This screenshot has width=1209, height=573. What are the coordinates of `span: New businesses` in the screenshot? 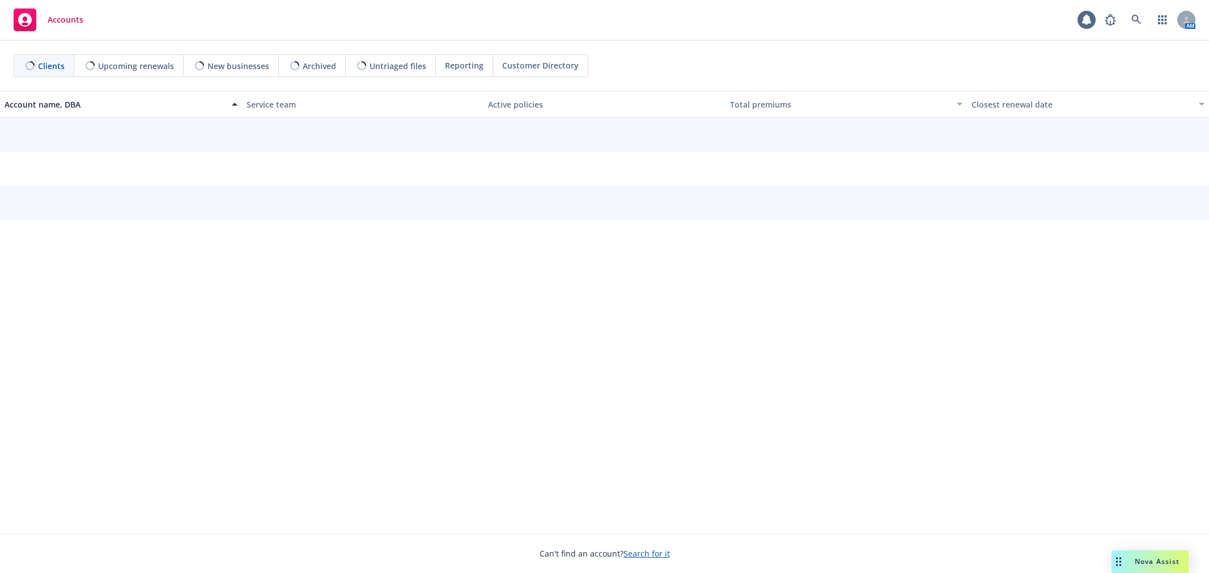 It's located at (238, 66).